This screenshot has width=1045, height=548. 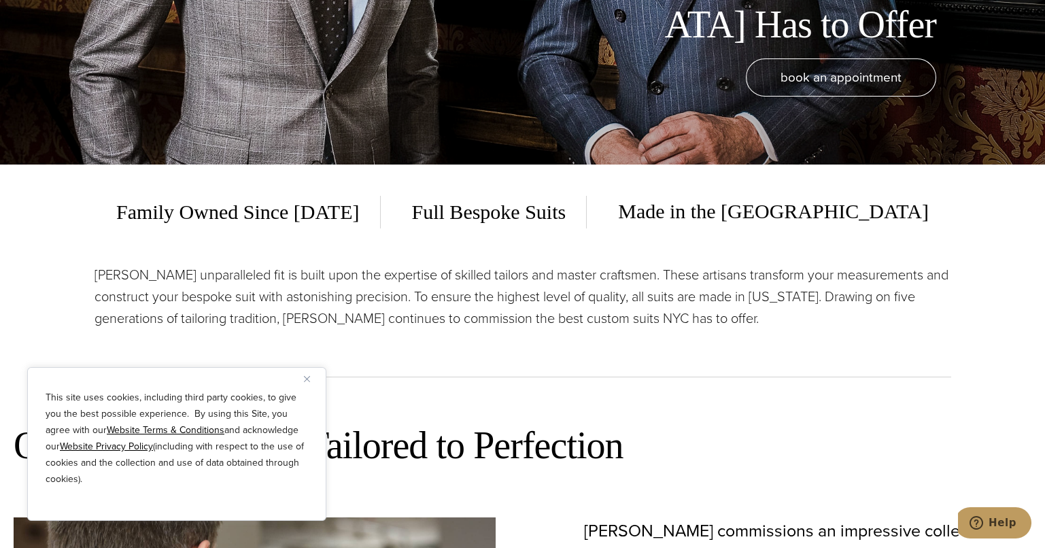 What do you see at coordinates (106, 446) in the screenshot?
I see `u: Website Privacy Policy` at bounding box center [106, 446].